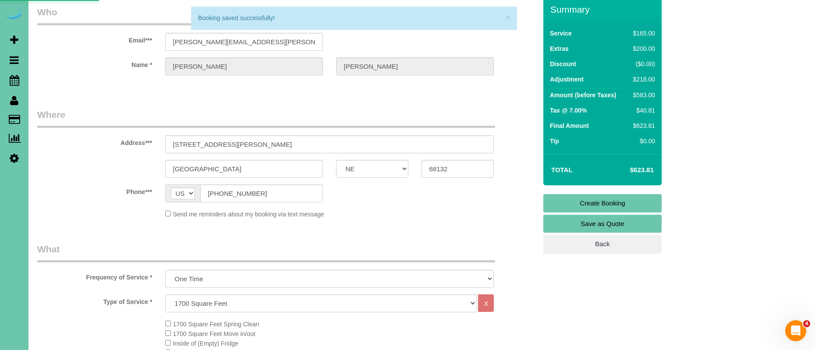 This screenshot has height=350, width=815. Describe the element at coordinates (642, 33) in the screenshot. I see `div: $165.00` at that location.